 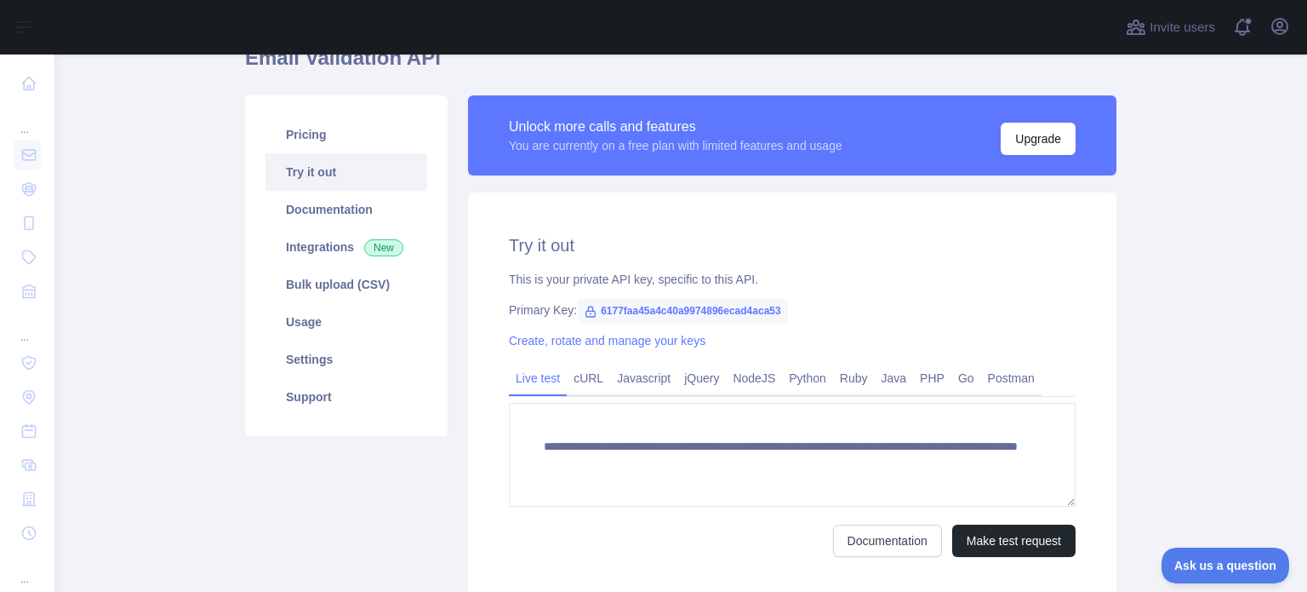 What do you see at coordinates (538, 378) in the screenshot?
I see `a: Live test` at bounding box center [538, 378].